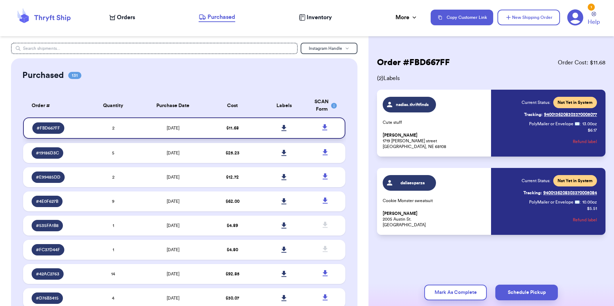  I want to click on a: Tracking:9400136208303370005077, so click(561, 114).